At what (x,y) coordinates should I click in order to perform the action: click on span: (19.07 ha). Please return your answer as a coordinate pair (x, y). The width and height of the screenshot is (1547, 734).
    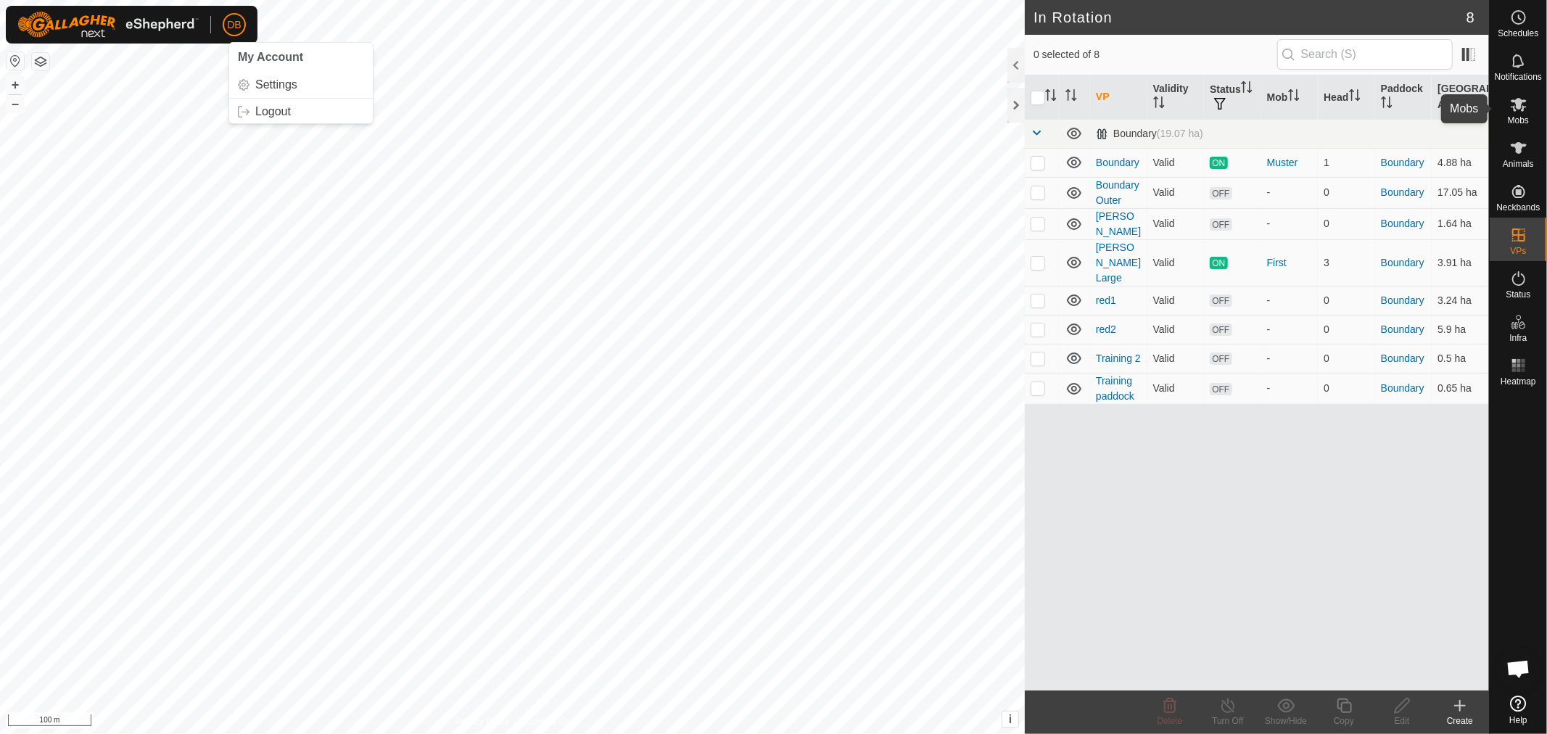
    Looking at the image, I should click on (1180, 133).